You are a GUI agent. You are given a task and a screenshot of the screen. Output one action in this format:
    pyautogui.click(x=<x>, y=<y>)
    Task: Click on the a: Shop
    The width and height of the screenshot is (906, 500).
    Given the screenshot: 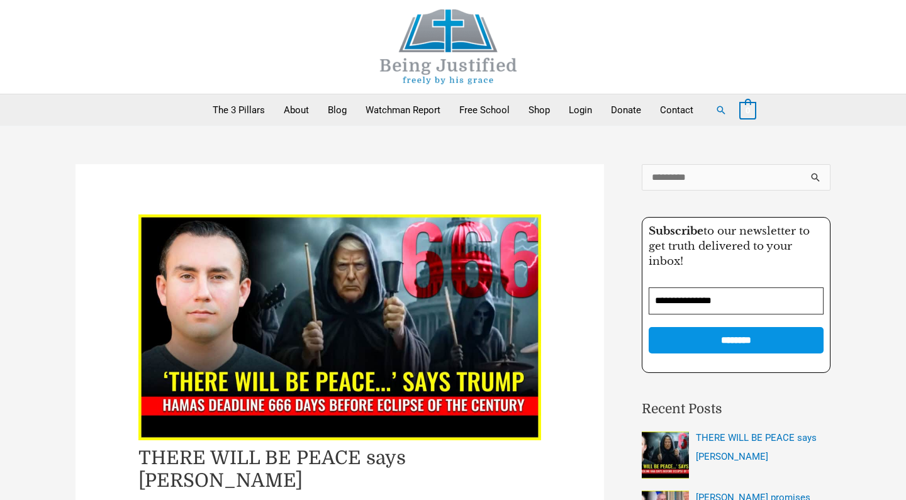 What is the action you would take?
    pyautogui.click(x=539, y=110)
    